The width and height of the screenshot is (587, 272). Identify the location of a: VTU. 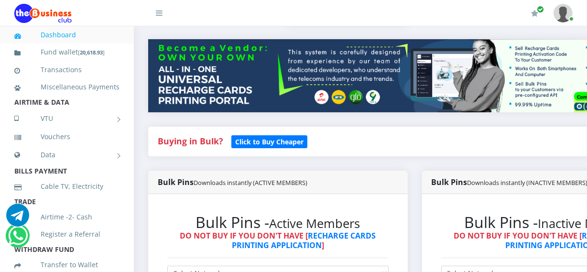
(67, 119).